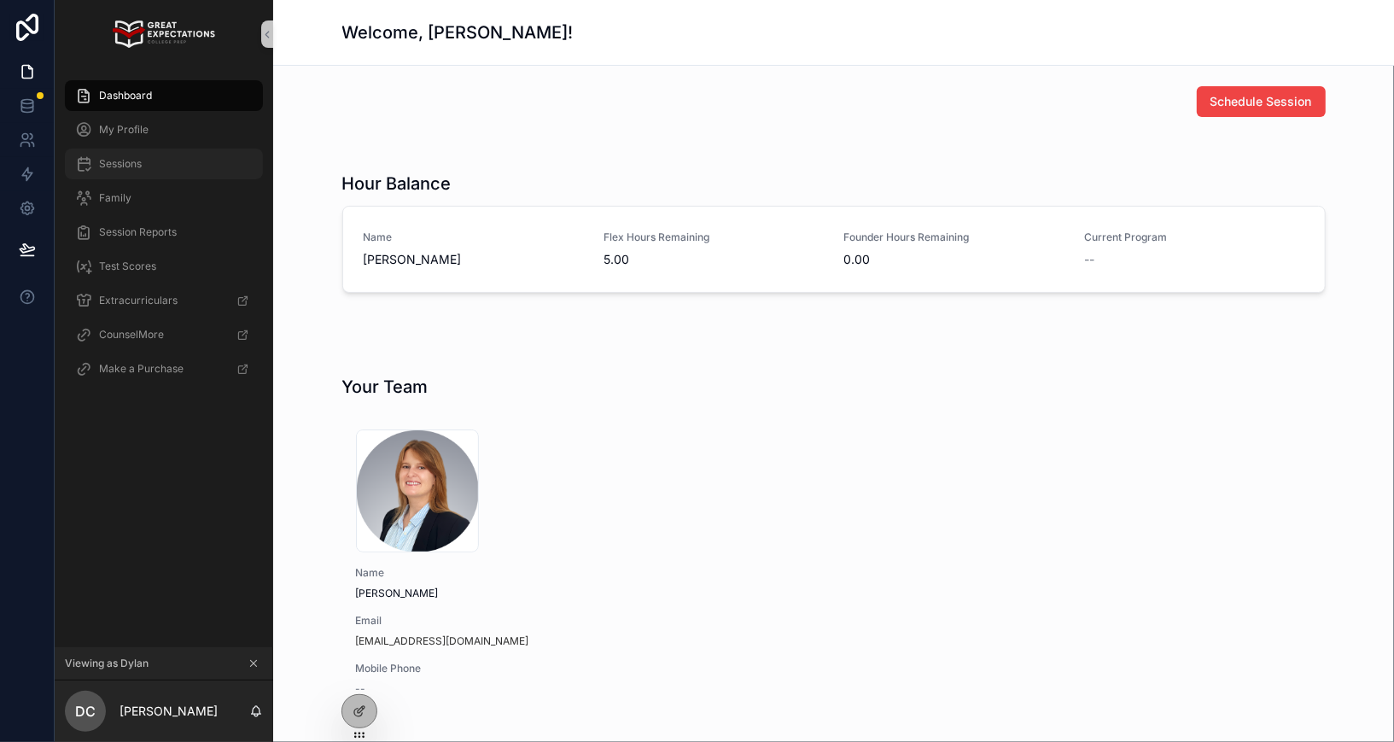 This screenshot has height=742, width=1394. Describe the element at coordinates (115, 198) in the screenshot. I see `span: Family` at that location.